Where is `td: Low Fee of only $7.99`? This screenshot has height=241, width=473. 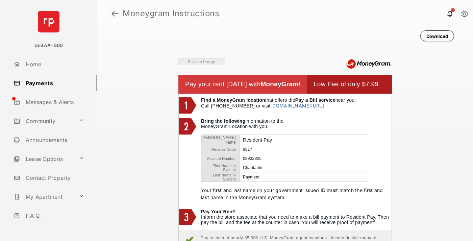
td: Low Fee of only $7.99 is located at coordinates (349, 84).